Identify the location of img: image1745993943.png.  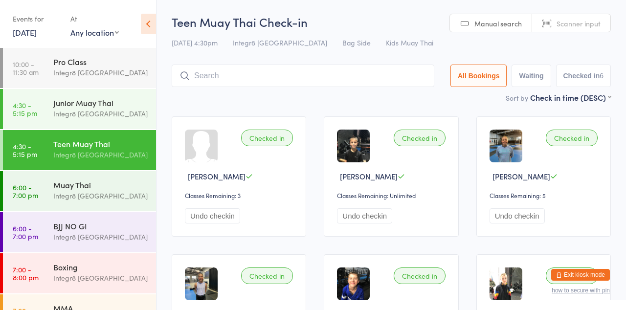
(201, 284).